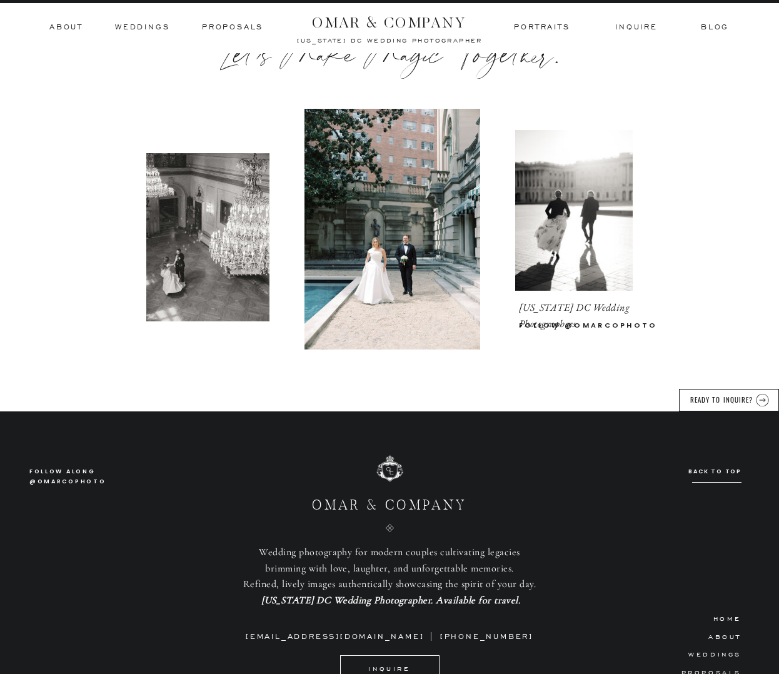  I want to click on h3: Portraits, so click(542, 28).